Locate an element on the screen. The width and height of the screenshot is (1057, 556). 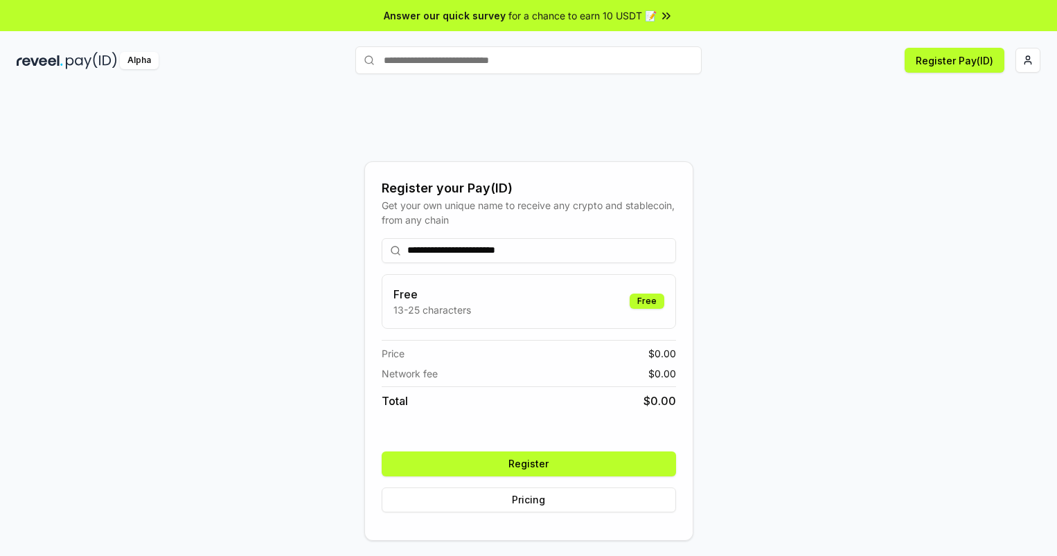
div: Alpha is located at coordinates (139, 60).